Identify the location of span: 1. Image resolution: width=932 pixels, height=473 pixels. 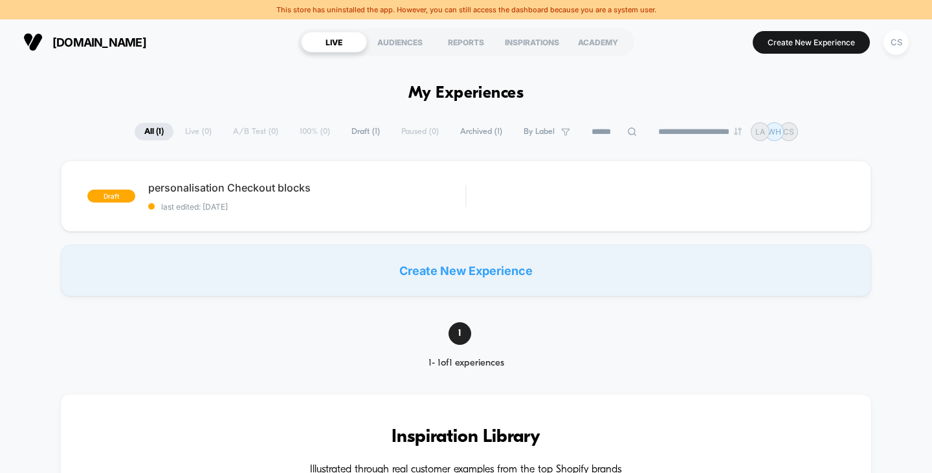
(459, 333).